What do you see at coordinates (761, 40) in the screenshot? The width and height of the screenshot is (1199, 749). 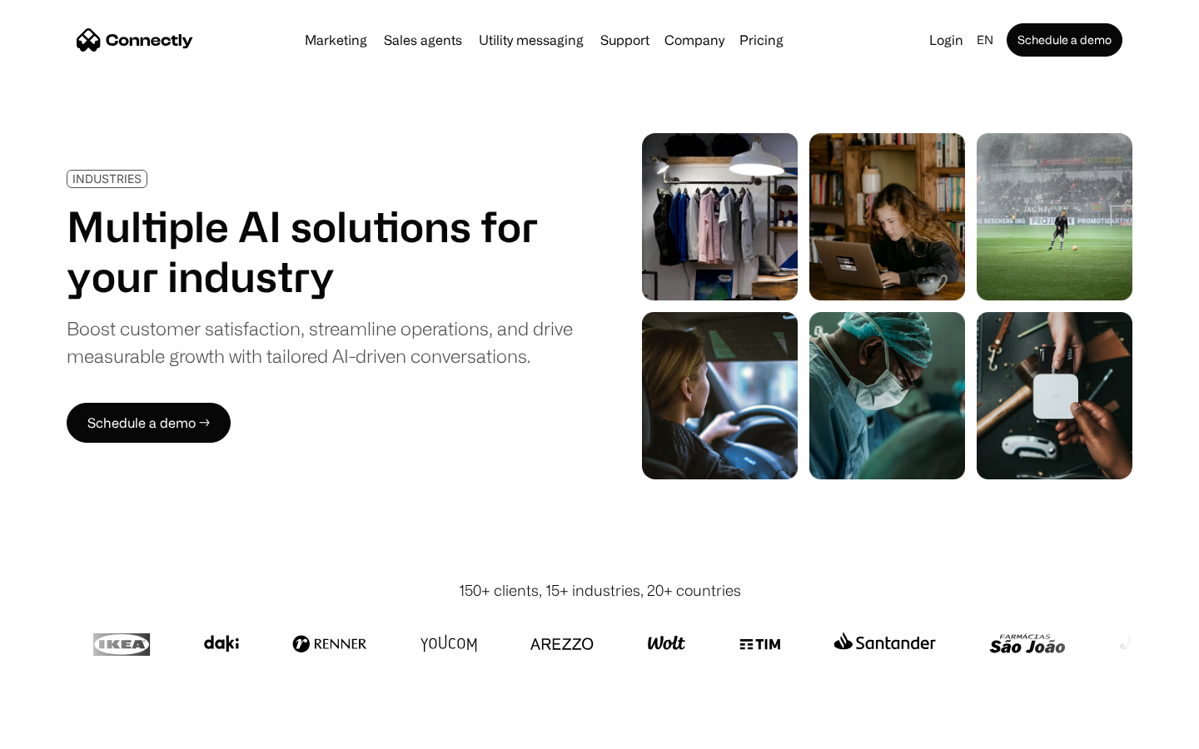 I see `a: Pricing` at bounding box center [761, 40].